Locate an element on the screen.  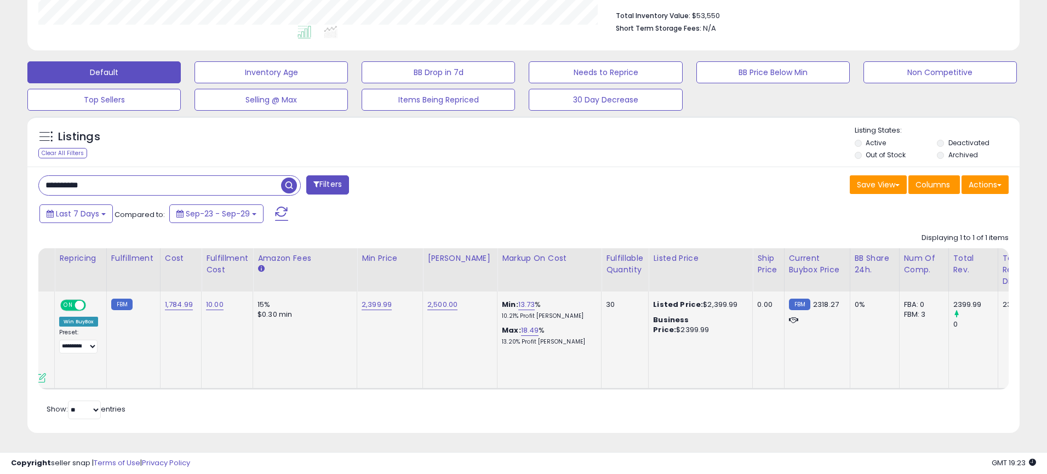
a: 2,500.00 is located at coordinates (442, 305).